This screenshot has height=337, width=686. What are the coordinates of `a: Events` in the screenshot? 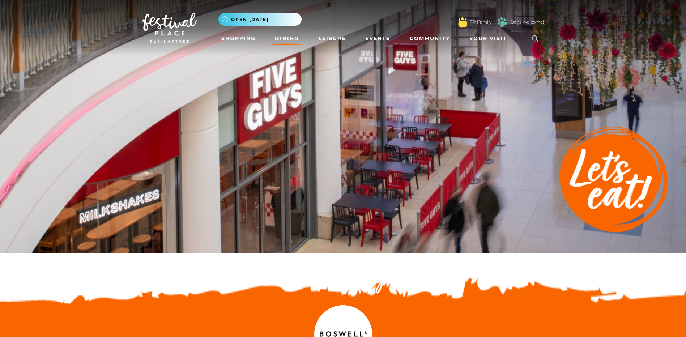 It's located at (378, 38).